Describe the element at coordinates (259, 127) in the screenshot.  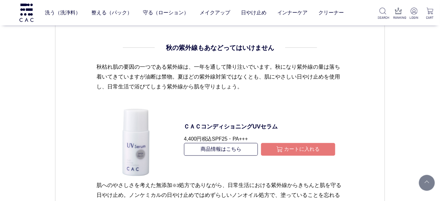
I see `p: ＣＡＣコンディショニングUVセラム` at that location.